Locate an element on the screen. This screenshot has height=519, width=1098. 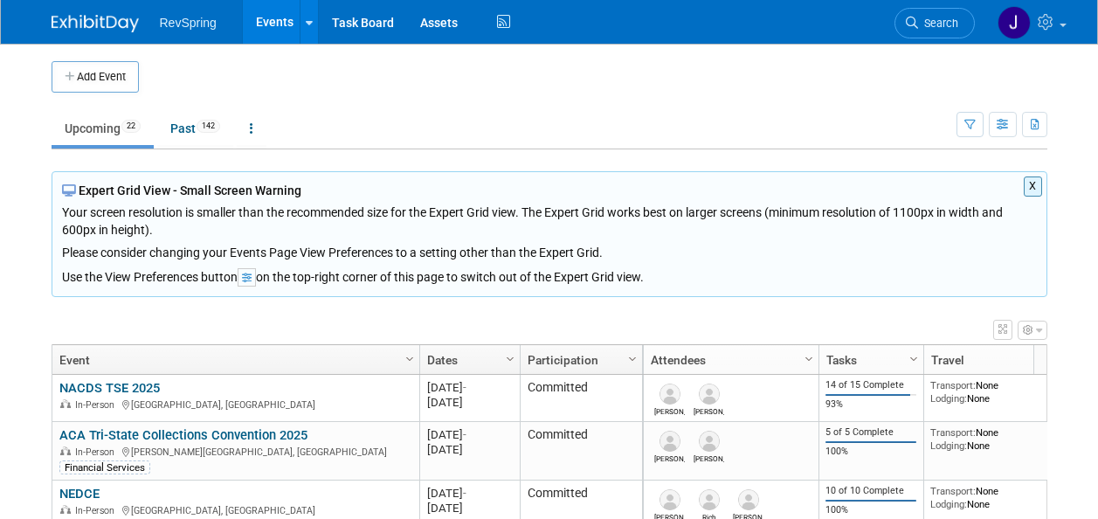
img: Bob Duggan is located at coordinates (670, 499).